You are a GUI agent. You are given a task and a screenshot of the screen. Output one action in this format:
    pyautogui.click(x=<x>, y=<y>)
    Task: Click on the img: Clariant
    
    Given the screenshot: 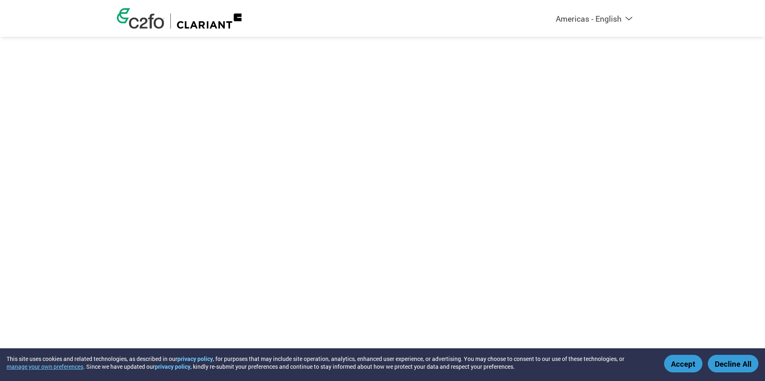 What is the action you would take?
    pyautogui.click(x=209, y=21)
    